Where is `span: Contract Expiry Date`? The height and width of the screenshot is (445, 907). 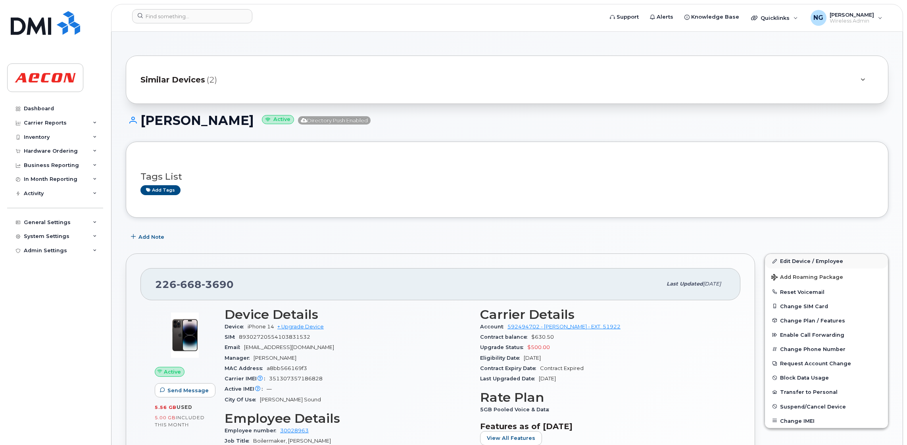
span: Contract Expiry Date is located at coordinates (510, 368).